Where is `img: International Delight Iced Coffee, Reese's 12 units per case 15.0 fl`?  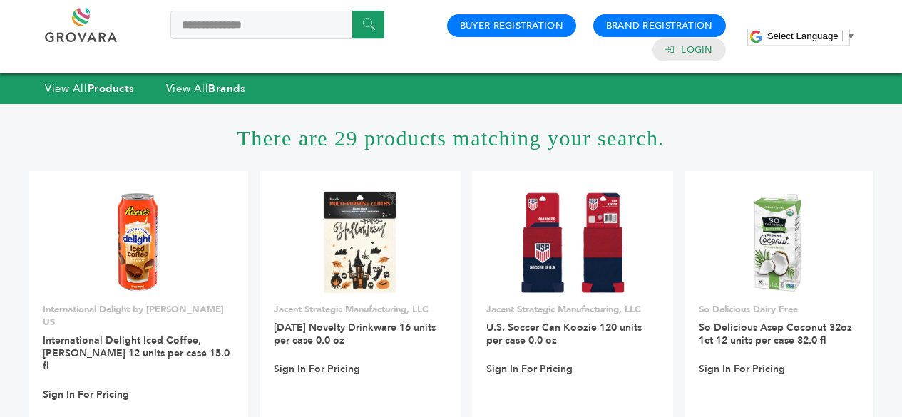 img: International Delight Iced Coffee, Reese's 12 units per case 15.0 fl is located at coordinates (138, 243).